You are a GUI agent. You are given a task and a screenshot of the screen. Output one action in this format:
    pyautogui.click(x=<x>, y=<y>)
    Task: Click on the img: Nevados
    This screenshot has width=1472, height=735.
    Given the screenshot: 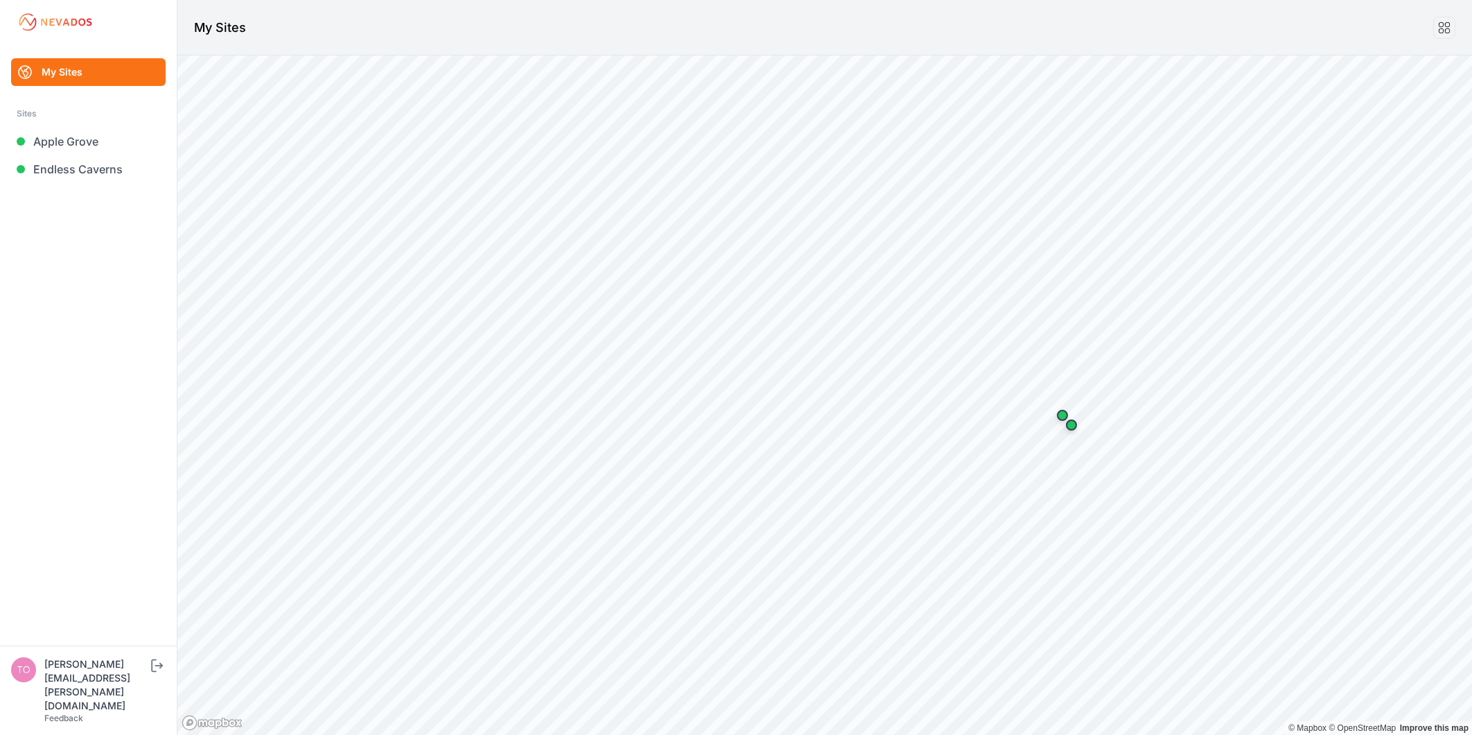 What is the action you would take?
    pyautogui.click(x=55, y=22)
    